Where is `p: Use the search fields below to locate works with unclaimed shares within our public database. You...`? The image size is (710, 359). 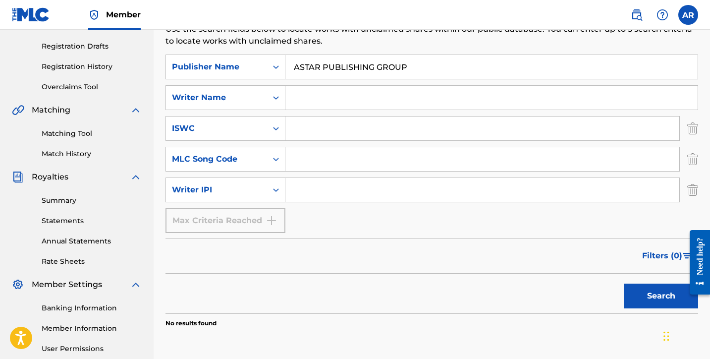 p: Use the search fields below to locate works with unclaimed shares within our public database. You... is located at coordinates (432, 35).